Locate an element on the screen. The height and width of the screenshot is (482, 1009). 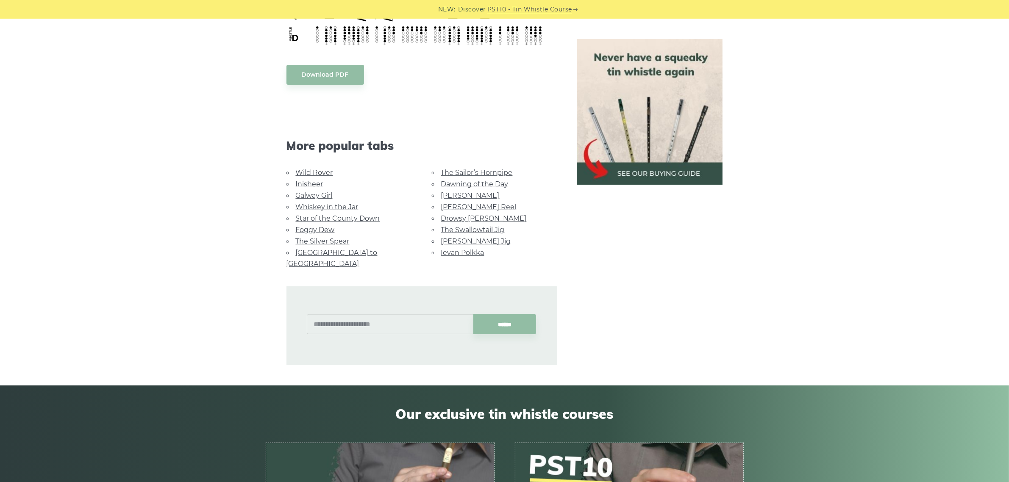
a: Foggy Dew is located at coordinates (315, 230).